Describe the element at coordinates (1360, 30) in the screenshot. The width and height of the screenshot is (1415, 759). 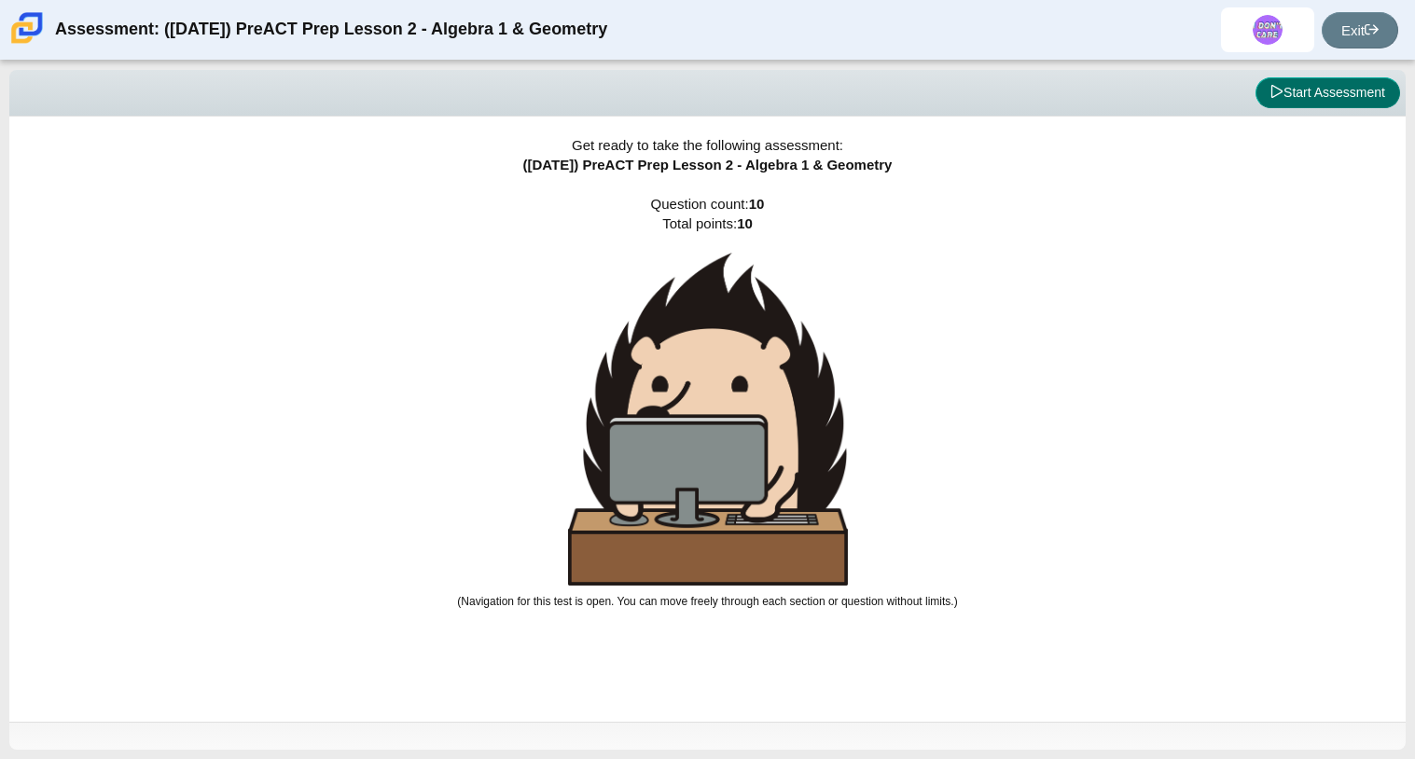
I see `a: Exit` at that location.